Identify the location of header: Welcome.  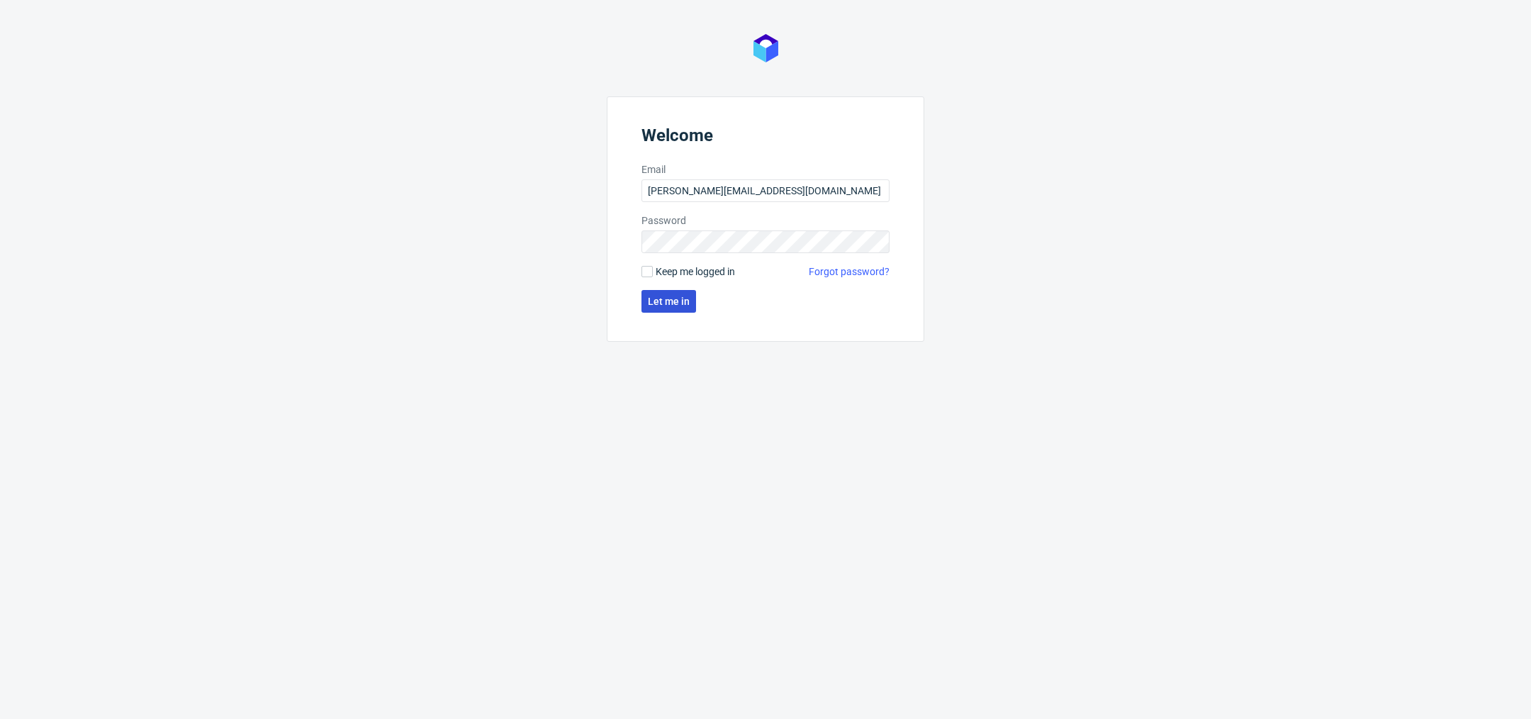
(766, 138).